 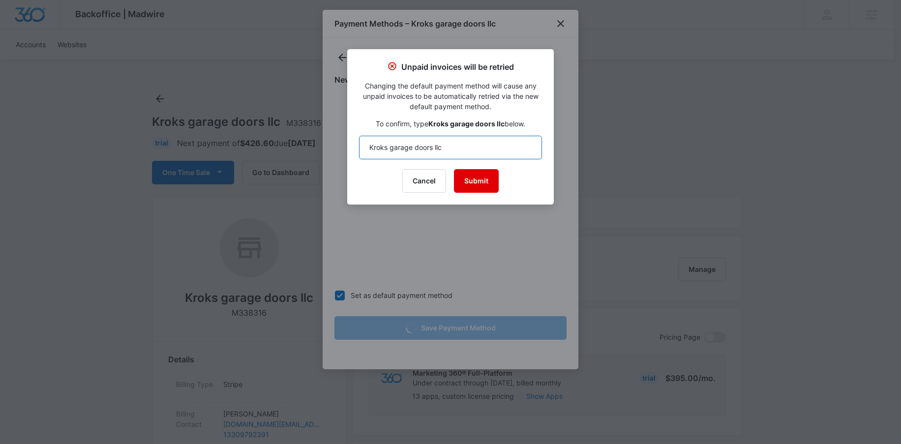 I want to click on input: Kroks garage doors llc, so click(x=451, y=148).